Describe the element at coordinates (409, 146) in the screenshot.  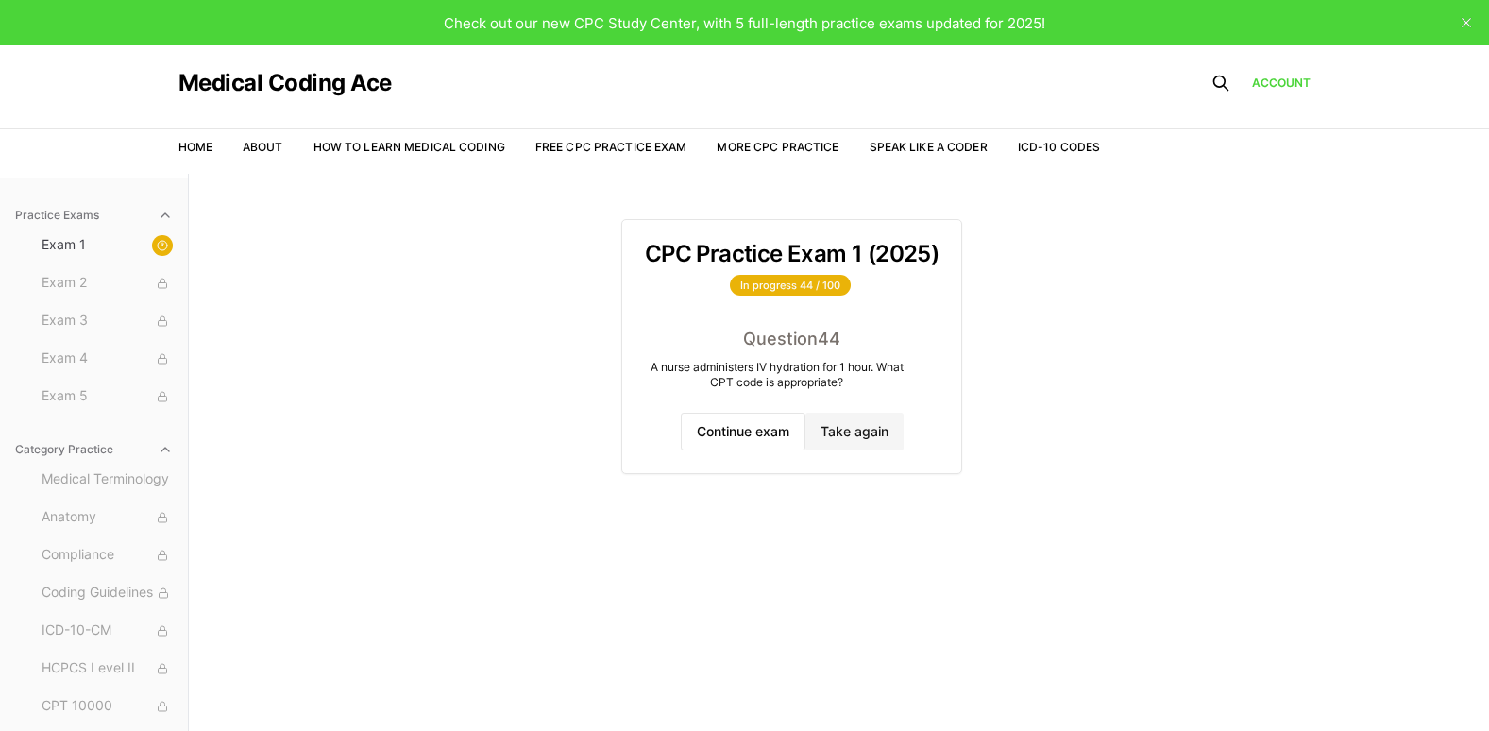
I see `a: How to Learn Medical Coding` at that location.